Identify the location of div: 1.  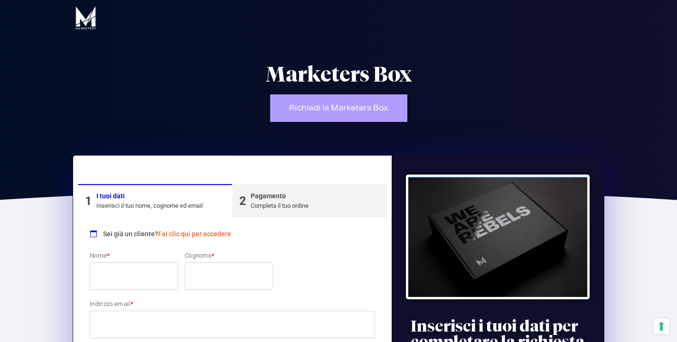
(88, 201).